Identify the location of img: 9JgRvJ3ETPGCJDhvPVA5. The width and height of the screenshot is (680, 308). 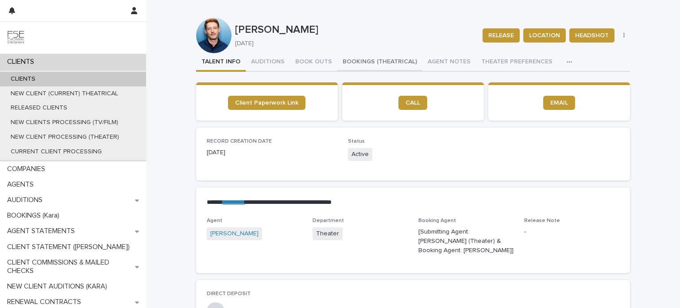
(16, 38).